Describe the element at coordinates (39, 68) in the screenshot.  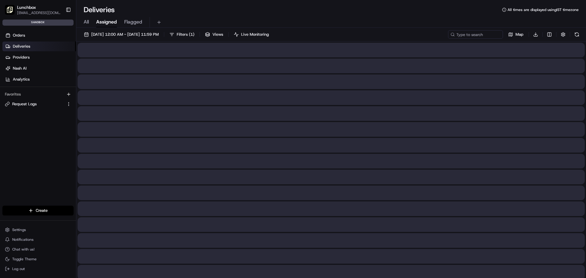
I see `a: Nash AI` at that location.